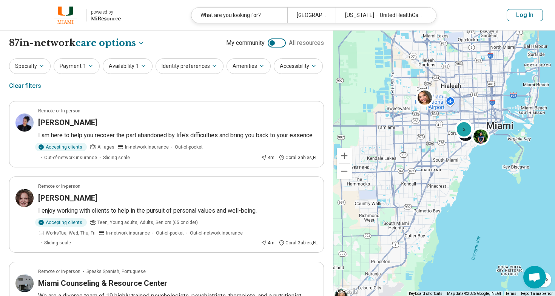  What do you see at coordinates (464, 129) in the screenshot?
I see `div: 2` at bounding box center [464, 129].